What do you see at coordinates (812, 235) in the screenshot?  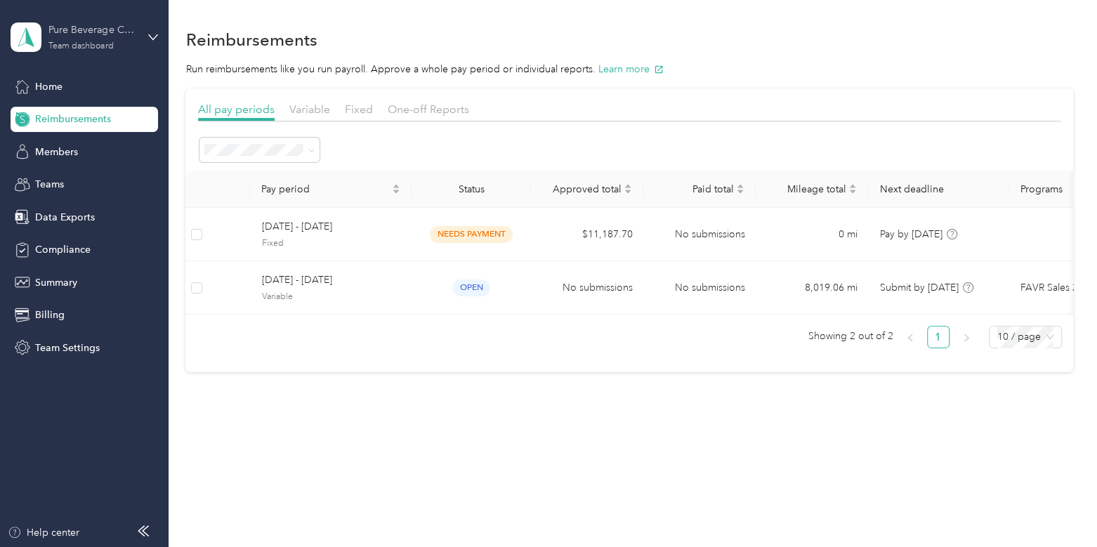 I see `td: 0 mi` at bounding box center [812, 235].